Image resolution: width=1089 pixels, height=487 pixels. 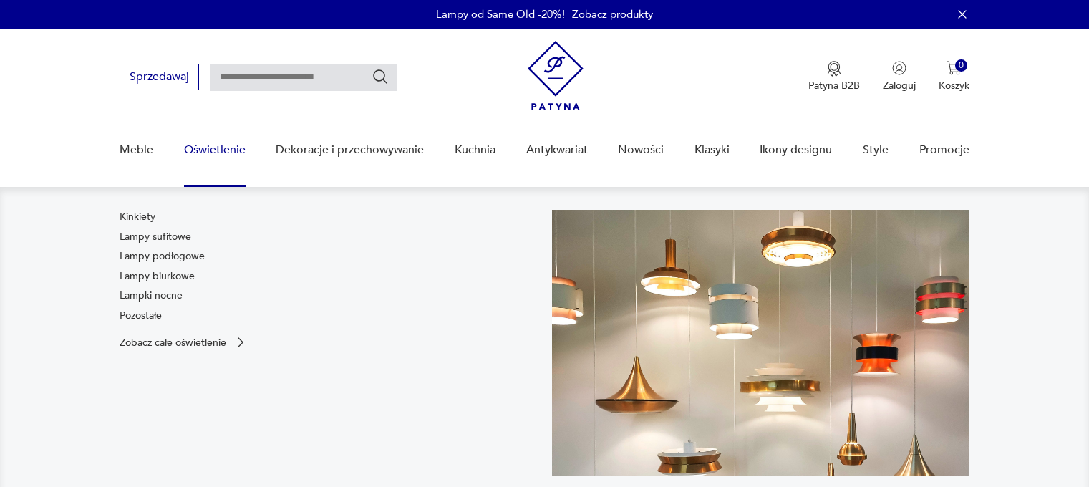 What do you see at coordinates (612, 14) in the screenshot?
I see `a: Zobacz produkty` at bounding box center [612, 14].